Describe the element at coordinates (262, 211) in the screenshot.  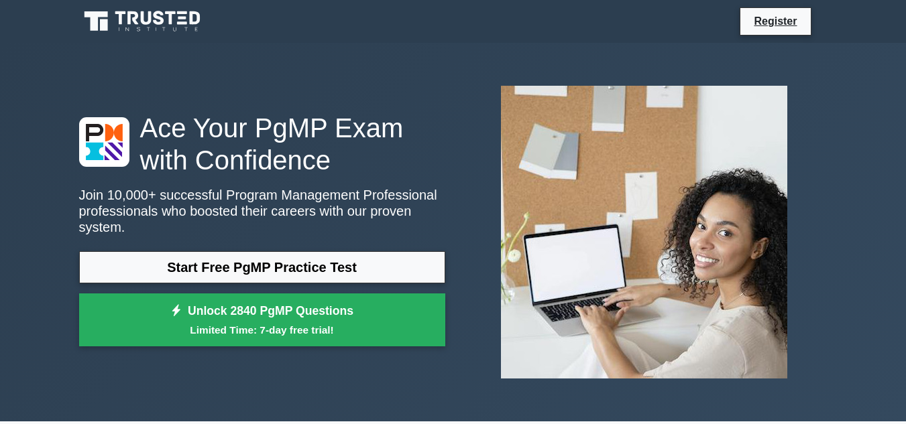
I see `p: Join 10,000+ successful Program Management Professional professionals who boosted their careers w...` at that location.